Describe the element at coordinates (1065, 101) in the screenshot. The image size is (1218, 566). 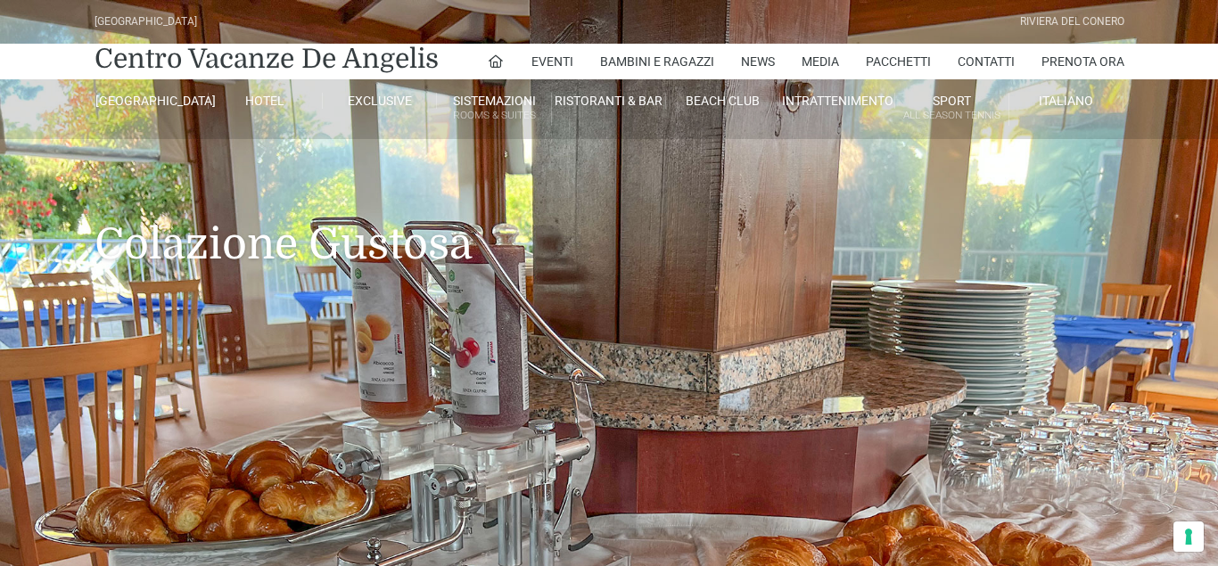
I see `span: Italiano` at that location.